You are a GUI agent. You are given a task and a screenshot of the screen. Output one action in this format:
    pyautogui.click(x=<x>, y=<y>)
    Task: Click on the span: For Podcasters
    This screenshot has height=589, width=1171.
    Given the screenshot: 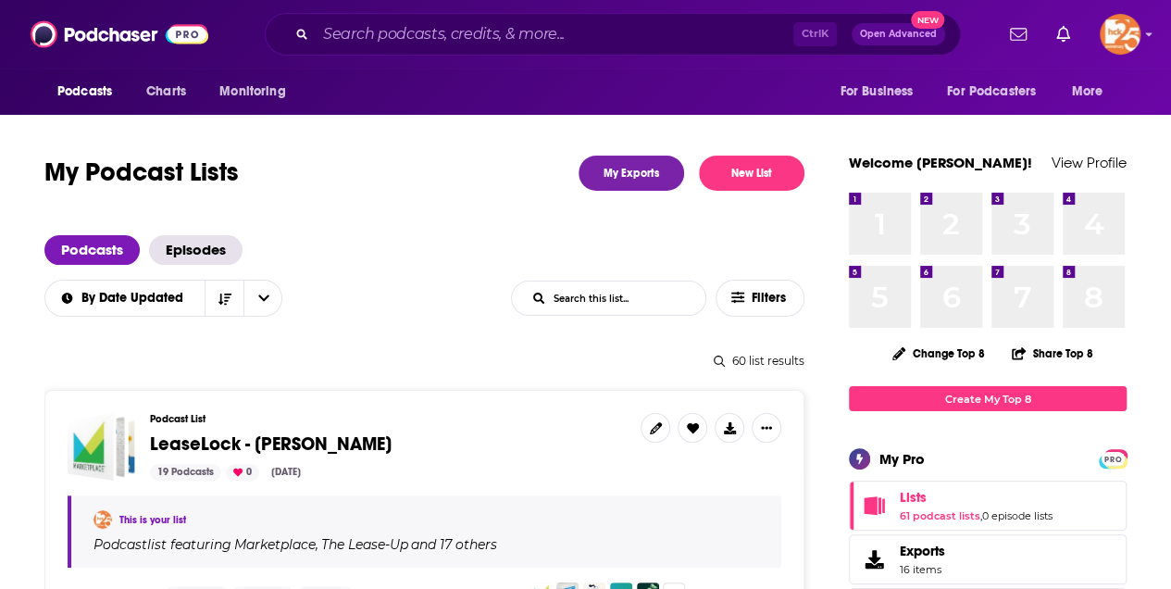 What is the action you would take?
    pyautogui.click(x=992, y=92)
    